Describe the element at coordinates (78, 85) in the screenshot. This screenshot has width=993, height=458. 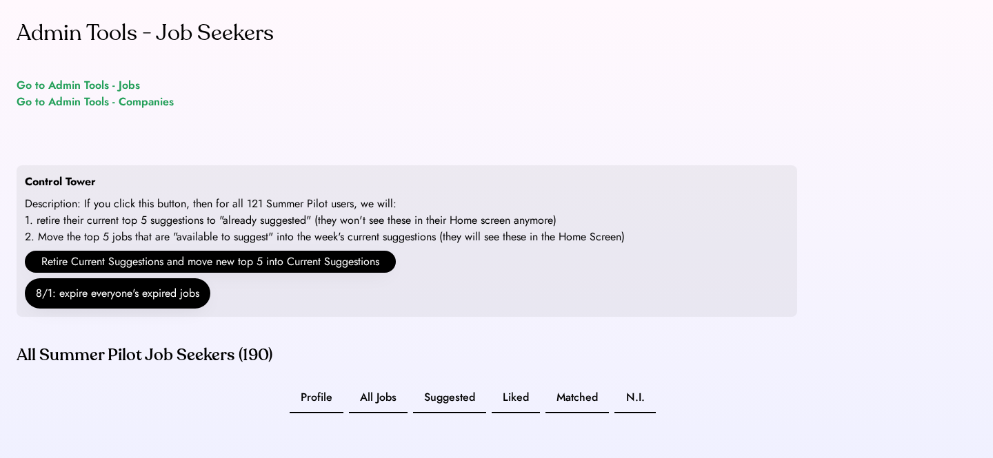
I see `div: Go to Admin Tools - Jobs` at that location.